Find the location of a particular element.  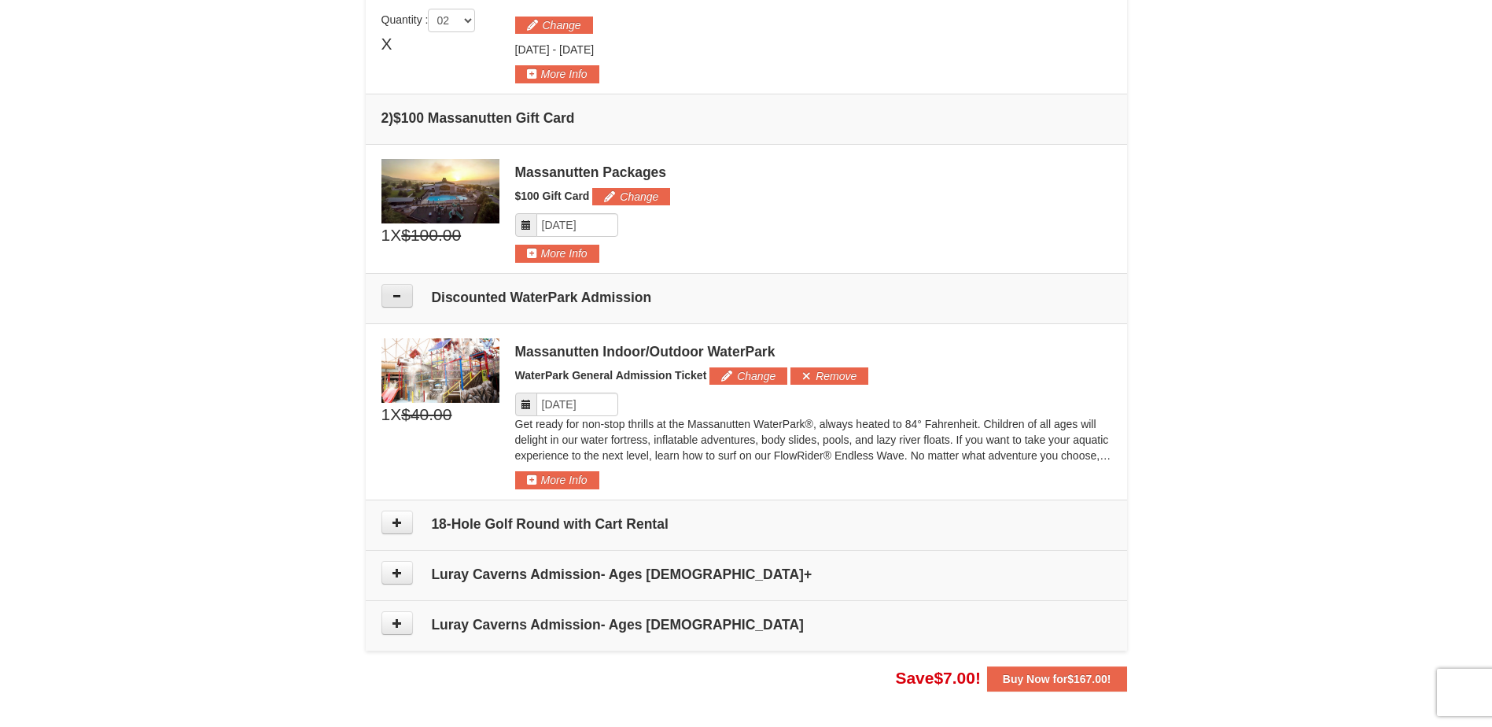

img: 6619879-1.jpg is located at coordinates (440, 191).